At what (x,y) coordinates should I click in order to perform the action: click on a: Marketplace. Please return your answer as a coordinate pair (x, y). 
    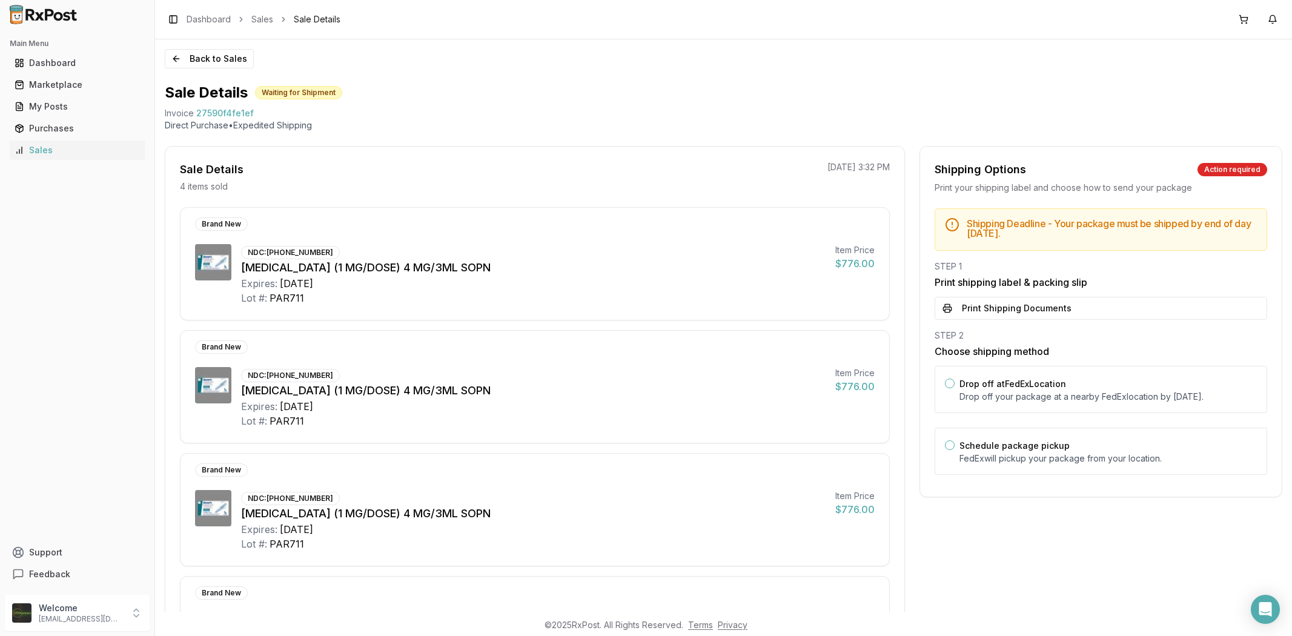
    Looking at the image, I should click on (77, 85).